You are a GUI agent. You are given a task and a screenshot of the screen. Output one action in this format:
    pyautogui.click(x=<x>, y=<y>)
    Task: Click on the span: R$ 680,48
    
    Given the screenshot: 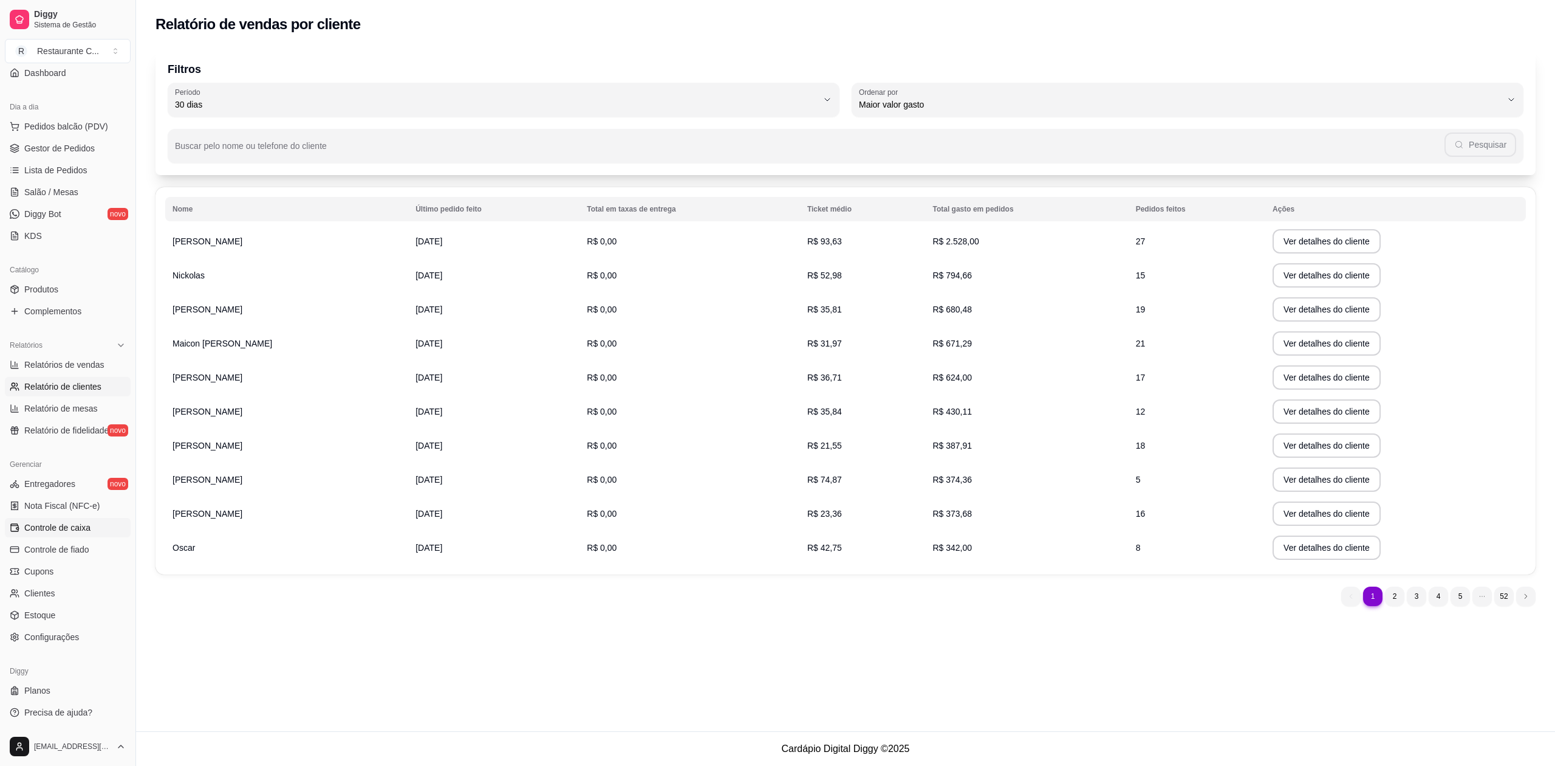 What is the action you would take?
    pyautogui.click(x=952, y=309)
    